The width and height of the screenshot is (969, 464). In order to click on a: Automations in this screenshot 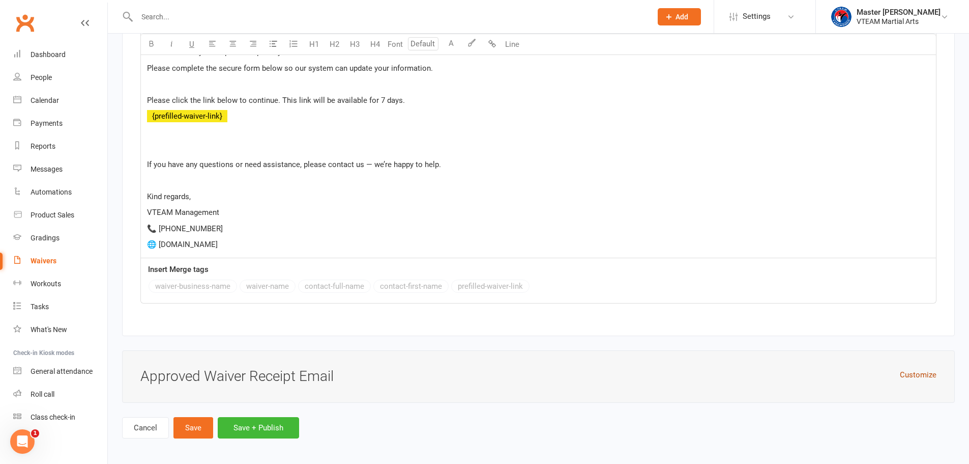, I will do `click(60, 192)`.